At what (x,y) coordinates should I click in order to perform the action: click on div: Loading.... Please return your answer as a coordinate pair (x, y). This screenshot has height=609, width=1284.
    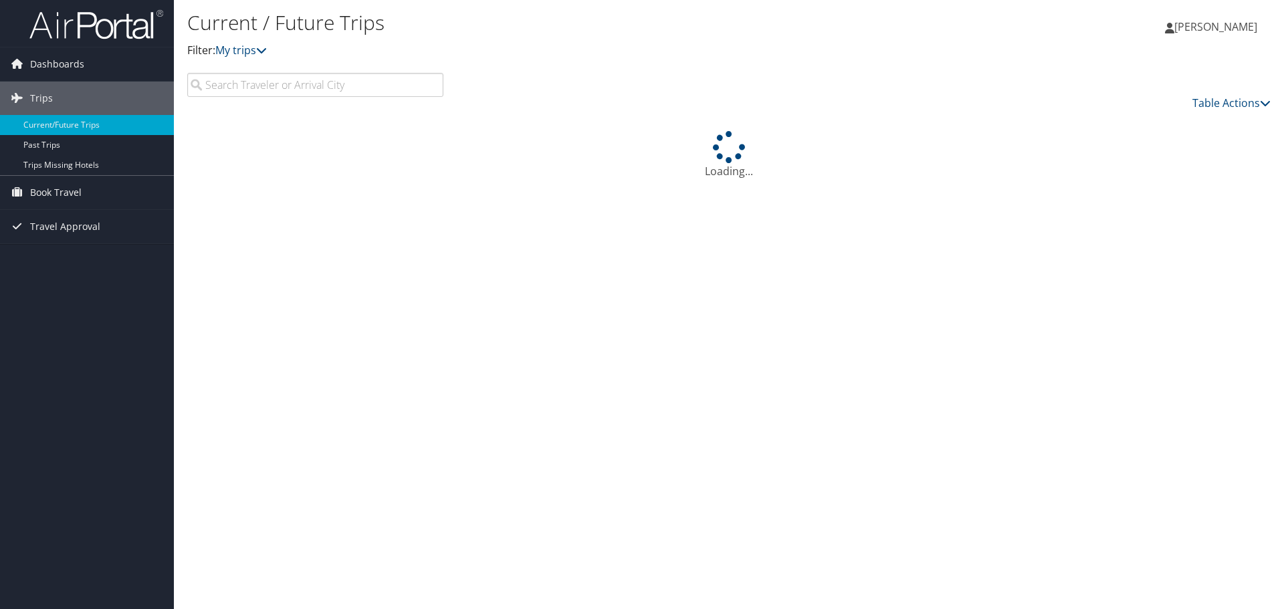
    Looking at the image, I should click on (729, 155).